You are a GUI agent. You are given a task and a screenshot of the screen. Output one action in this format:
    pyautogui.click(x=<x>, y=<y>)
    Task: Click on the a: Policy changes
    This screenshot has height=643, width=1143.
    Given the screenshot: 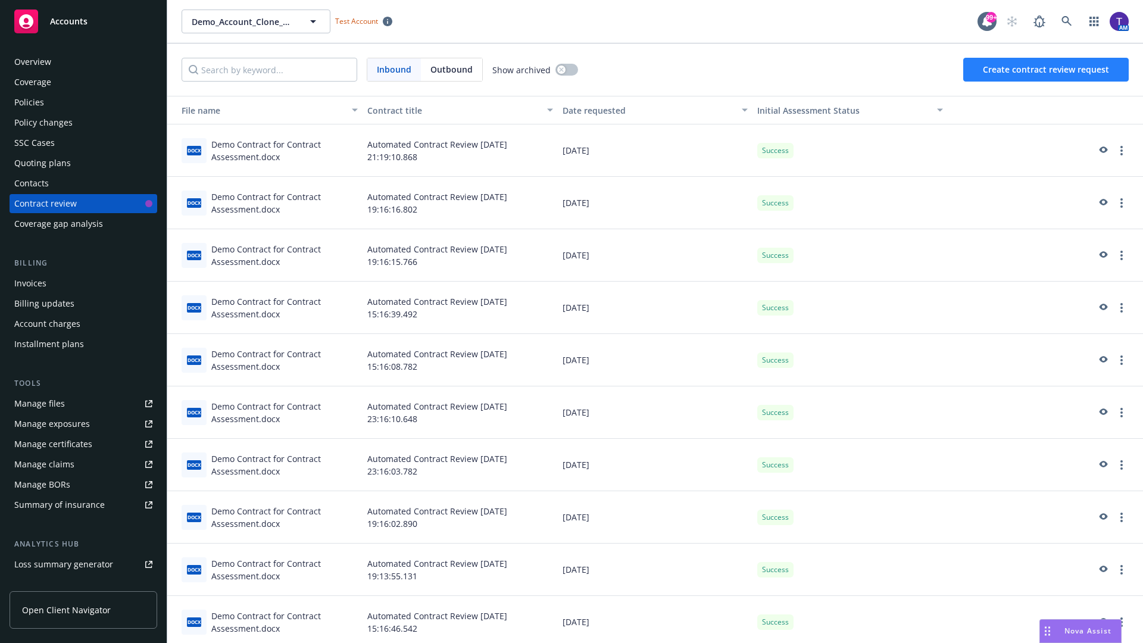 What is the action you would take?
    pyautogui.click(x=83, y=123)
    